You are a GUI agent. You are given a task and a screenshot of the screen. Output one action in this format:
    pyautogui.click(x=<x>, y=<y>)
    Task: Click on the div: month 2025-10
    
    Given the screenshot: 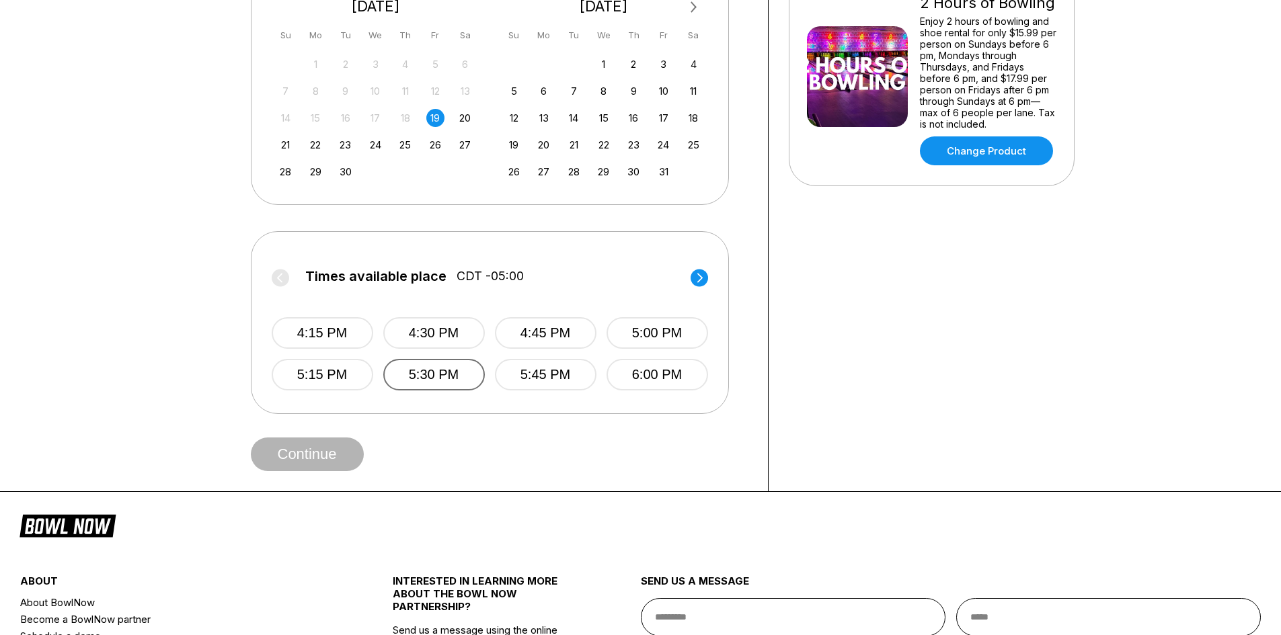 What is the action you would take?
    pyautogui.click(x=604, y=117)
    